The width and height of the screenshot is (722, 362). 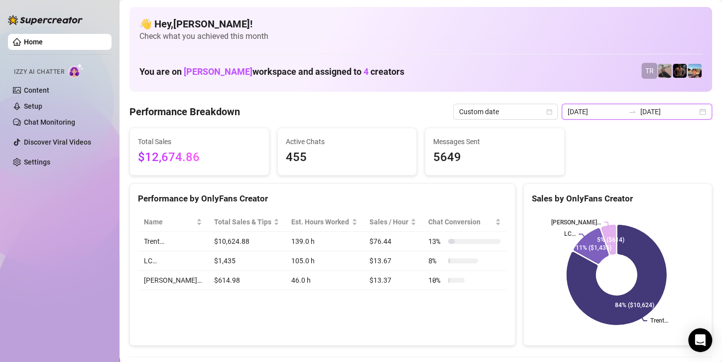 What do you see at coordinates (506, 112) in the screenshot?
I see `span: Custom date` at bounding box center [506, 112].